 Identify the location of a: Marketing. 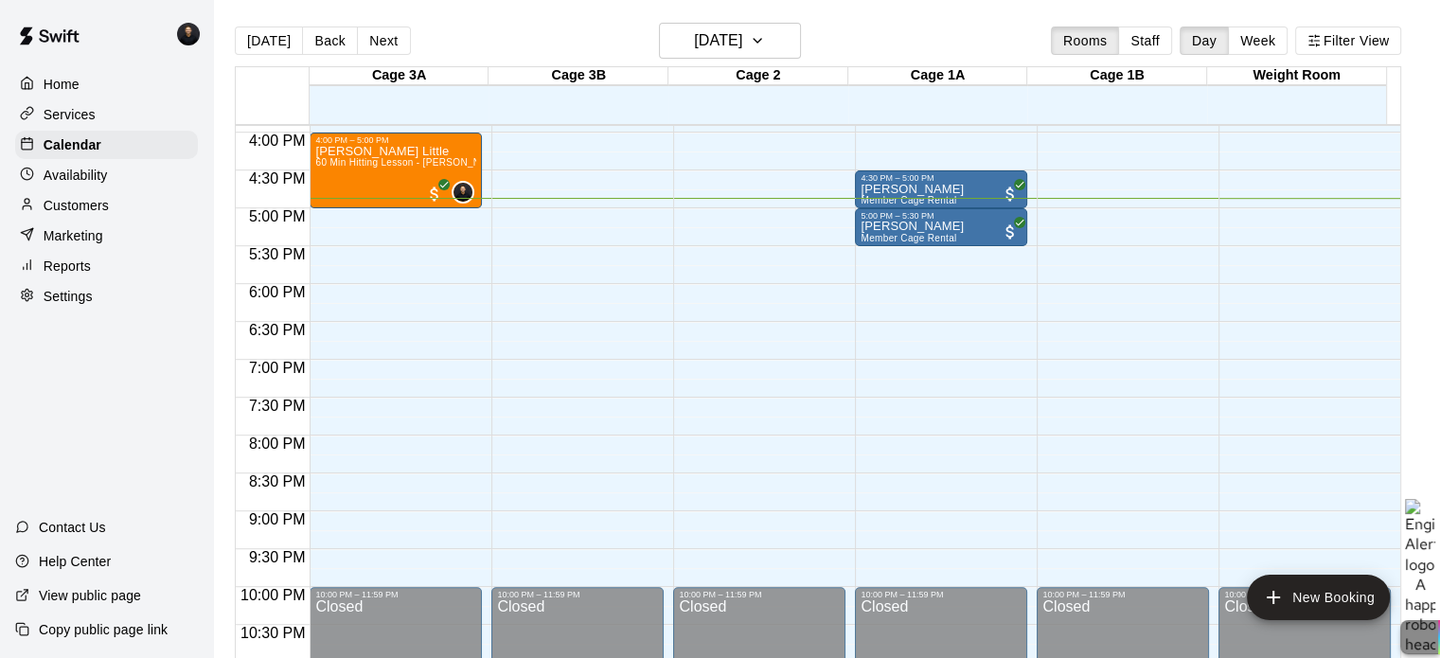
(106, 236).